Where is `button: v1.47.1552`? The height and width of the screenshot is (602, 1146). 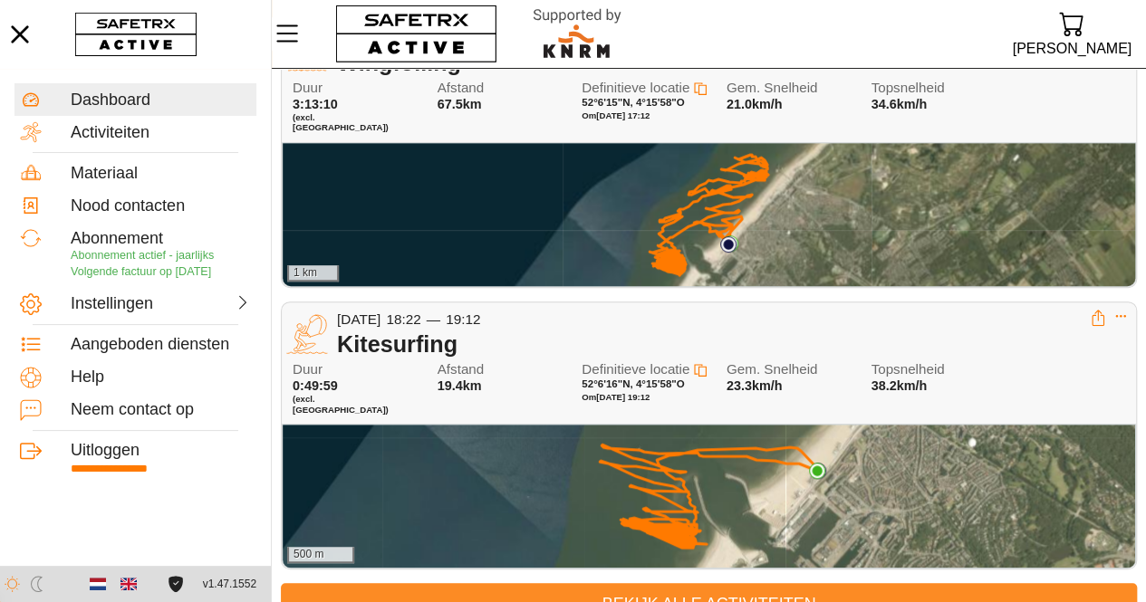
button: v1.47.1552 is located at coordinates (229, 584).